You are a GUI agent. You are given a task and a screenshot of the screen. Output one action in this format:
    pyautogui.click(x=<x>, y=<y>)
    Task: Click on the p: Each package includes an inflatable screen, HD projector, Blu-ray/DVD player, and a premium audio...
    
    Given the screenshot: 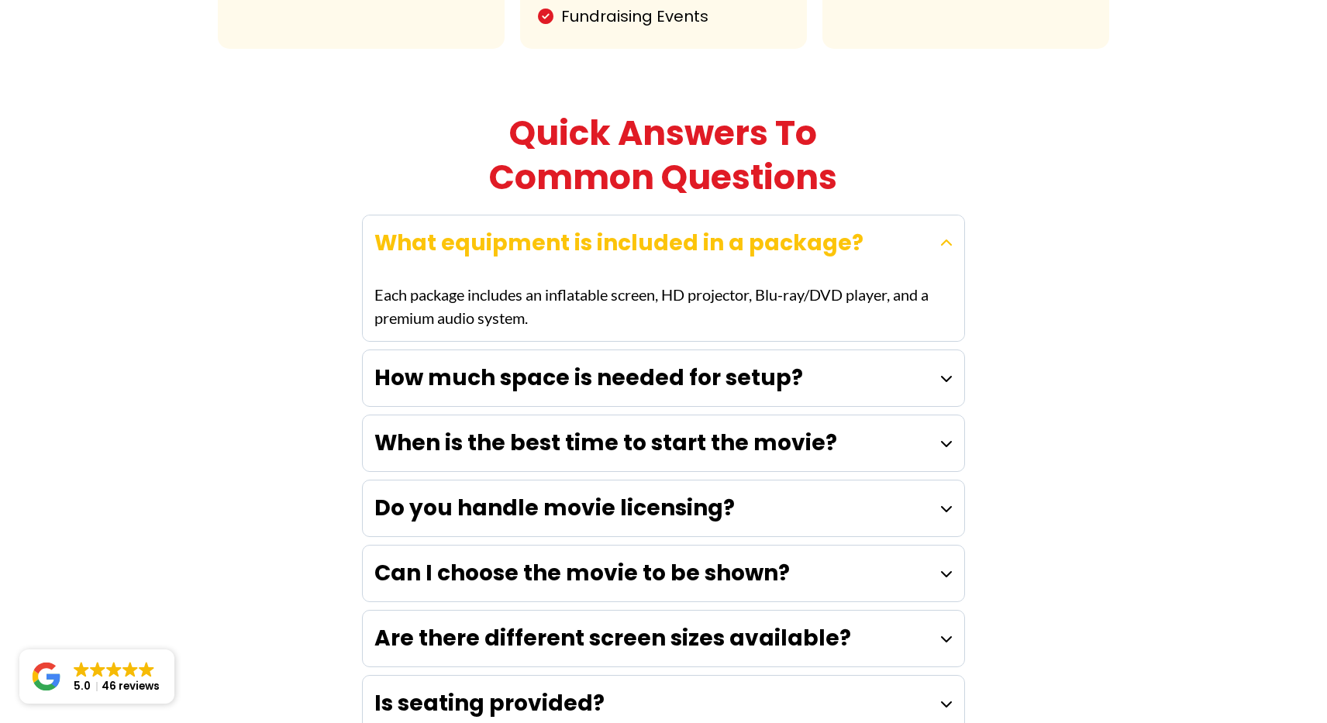 What is the action you would take?
    pyautogui.click(x=663, y=306)
    